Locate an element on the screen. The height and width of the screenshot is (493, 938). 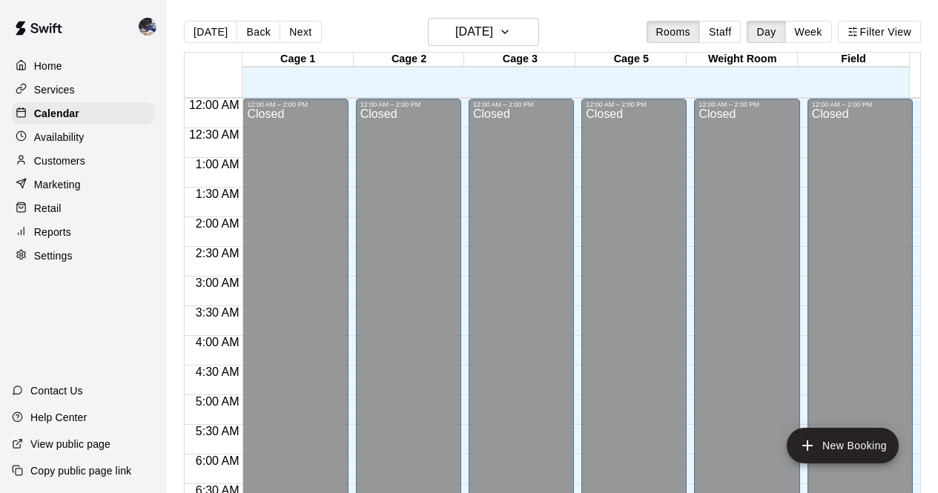
div: Reports is located at coordinates (83, 232).